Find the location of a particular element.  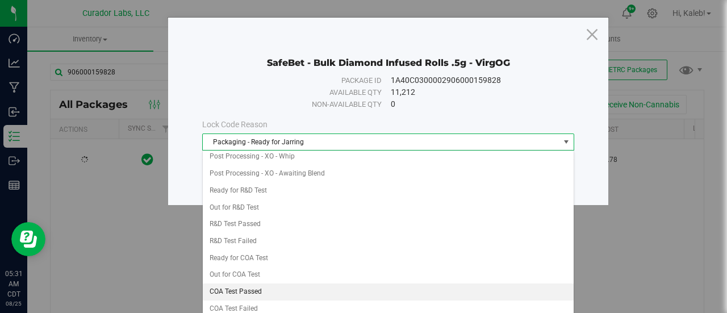

div: Package ID is located at coordinates (300, 81).